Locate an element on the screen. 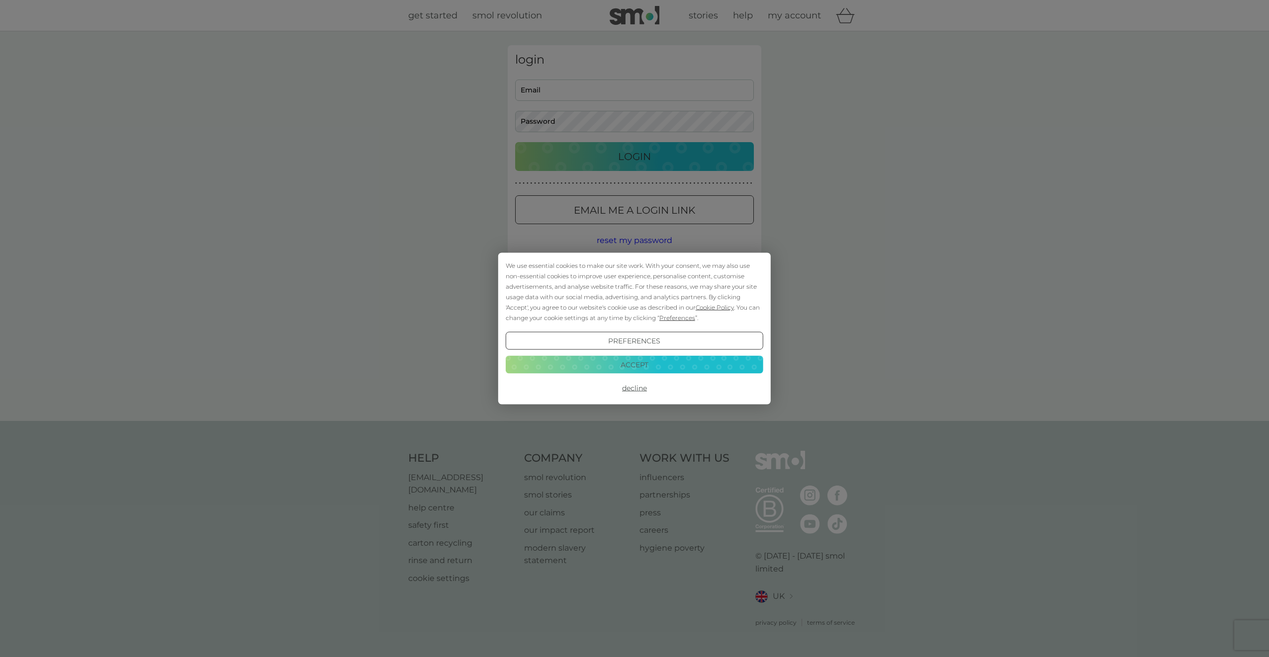 The width and height of the screenshot is (1269, 657). button: Accept is located at coordinates (634, 364).